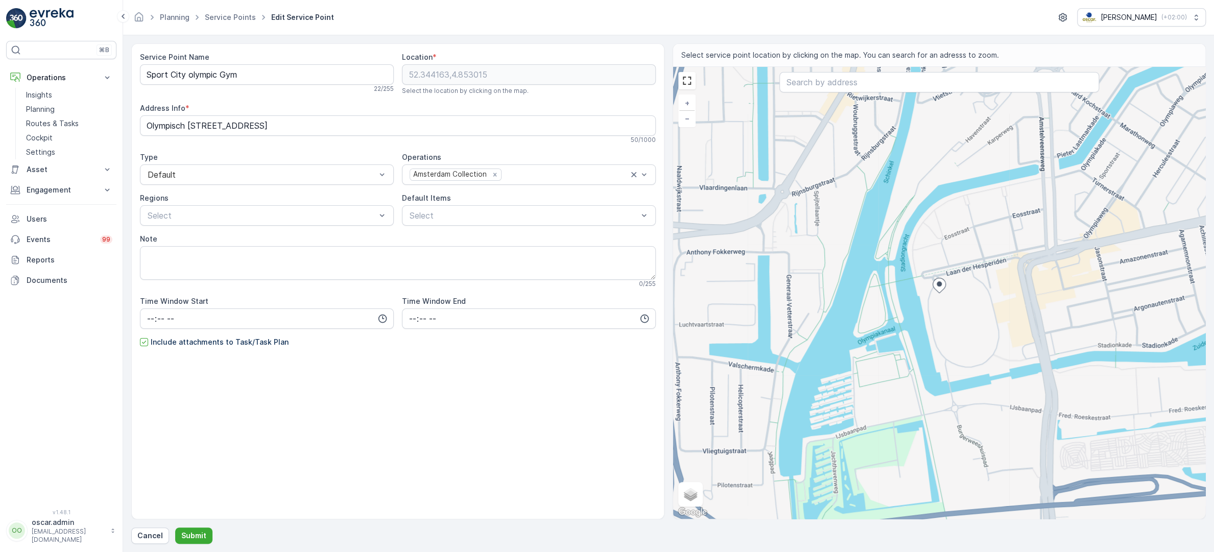  Describe the element at coordinates (60, 239) in the screenshot. I see `p: Events` at that location.